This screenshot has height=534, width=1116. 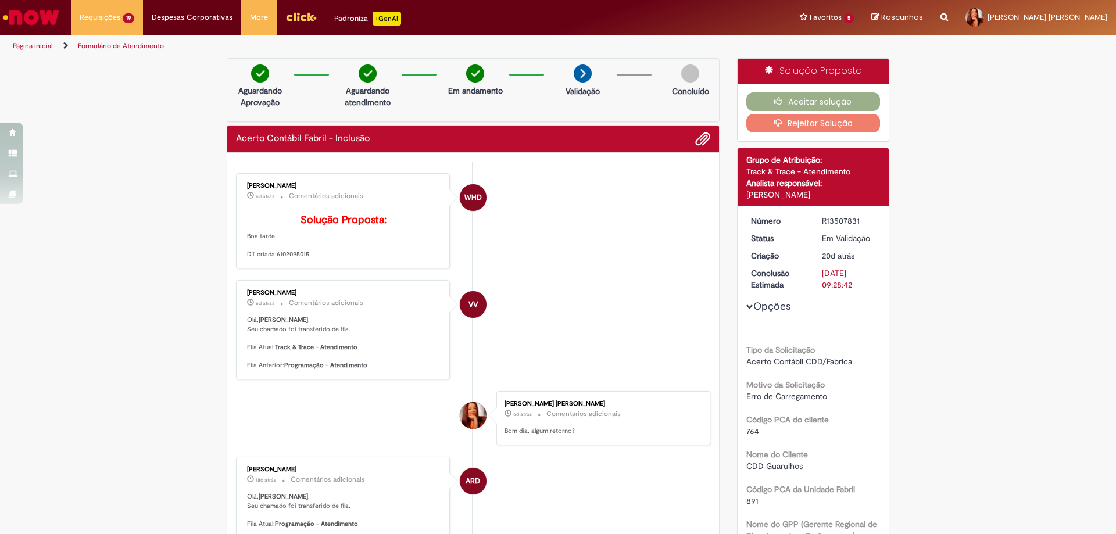 What do you see at coordinates (582, 91) in the screenshot?
I see `p: Validação` at bounding box center [582, 91].